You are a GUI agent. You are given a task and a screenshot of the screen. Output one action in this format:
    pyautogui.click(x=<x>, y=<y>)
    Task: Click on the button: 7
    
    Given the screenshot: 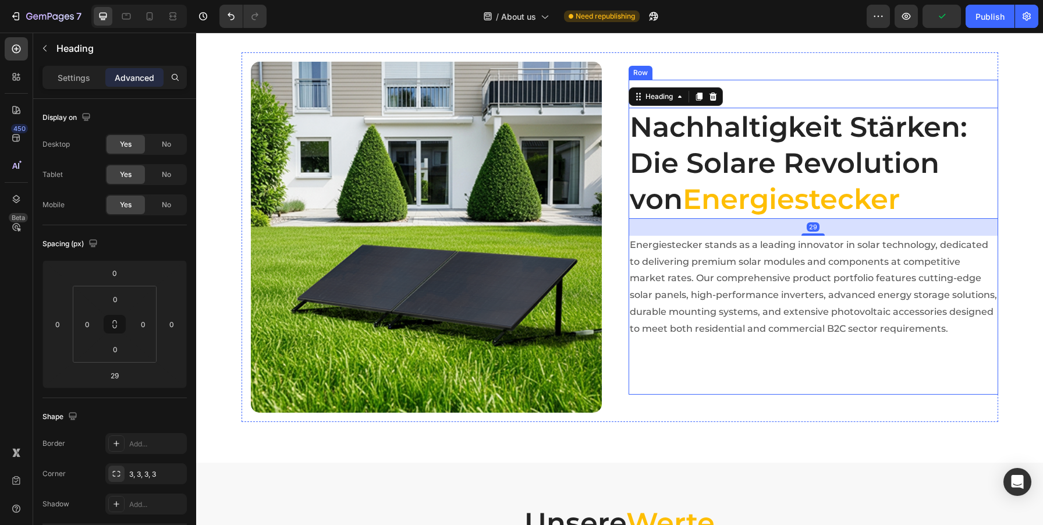 What is the action you would take?
    pyautogui.click(x=45, y=16)
    